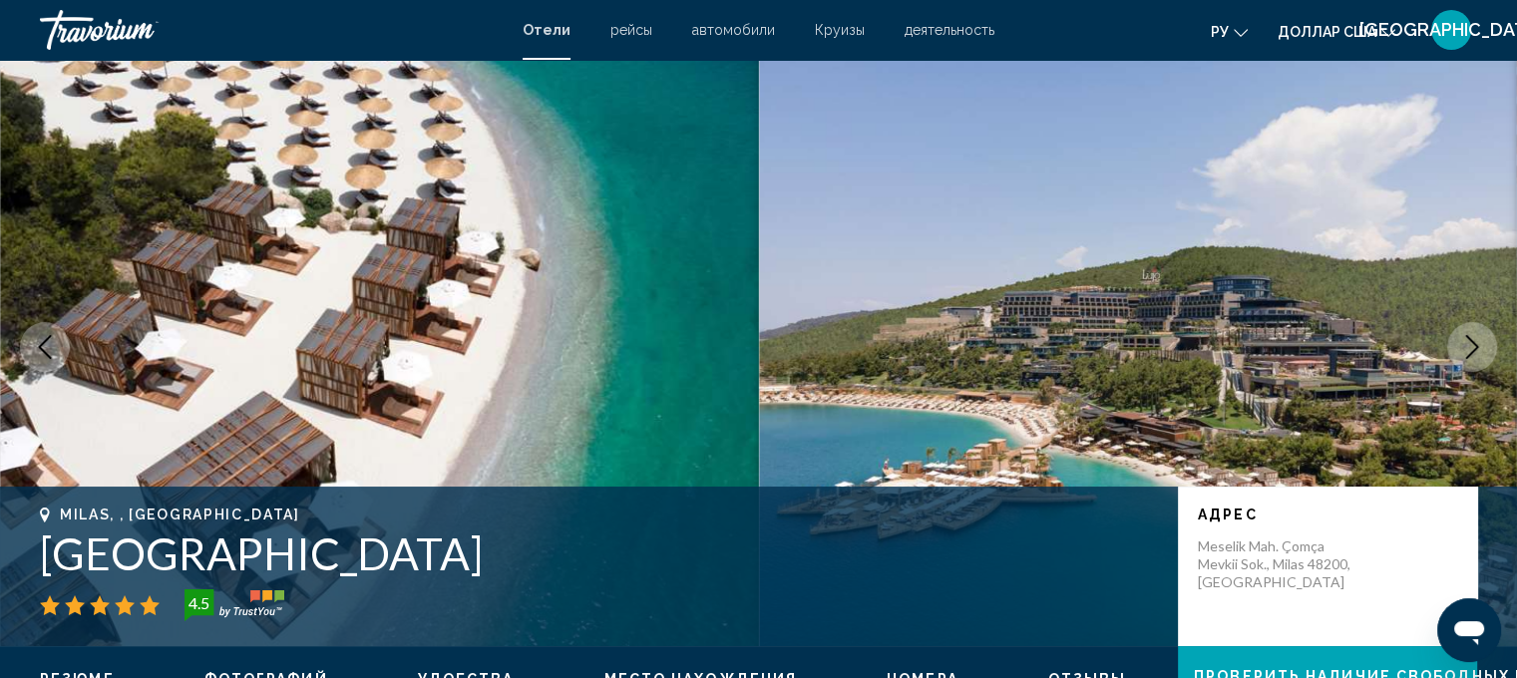  What do you see at coordinates (45, 347) in the screenshot?
I see `button: Previous image` at bounding box center [45, 347].